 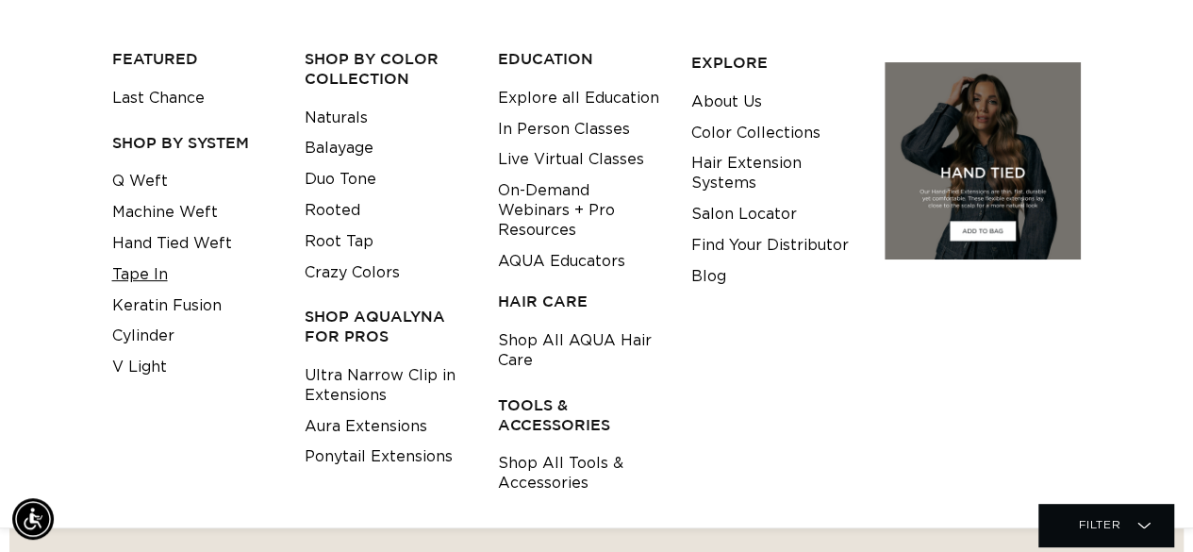 What do you see at coordinates (194, 142) in the screenshot?
I see `h3: SHOP BY SYSTEM` at bounding box center [194, 142].